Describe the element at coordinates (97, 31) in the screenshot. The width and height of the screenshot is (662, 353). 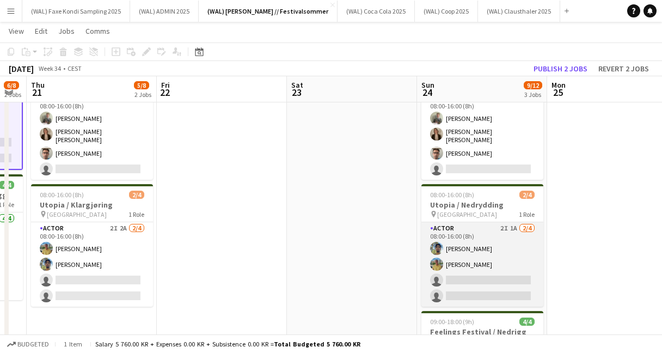
I see `a: Comms` at that location.